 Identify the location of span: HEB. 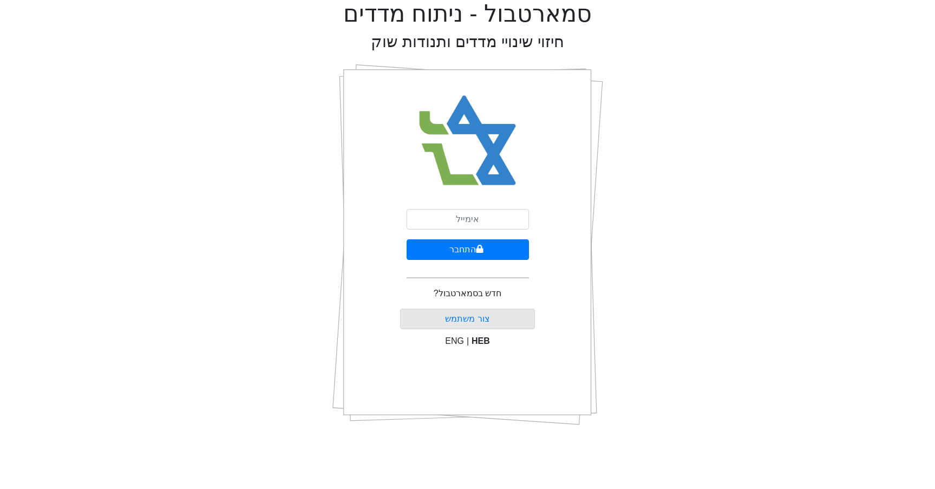
(481, 341).